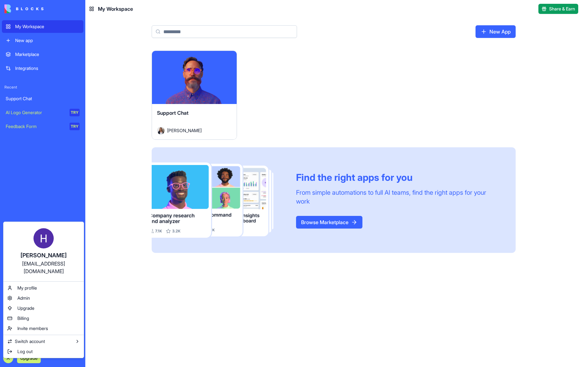 This screenshot has width=582, height=367. I want to click on a: Admin, so click(44, 298).